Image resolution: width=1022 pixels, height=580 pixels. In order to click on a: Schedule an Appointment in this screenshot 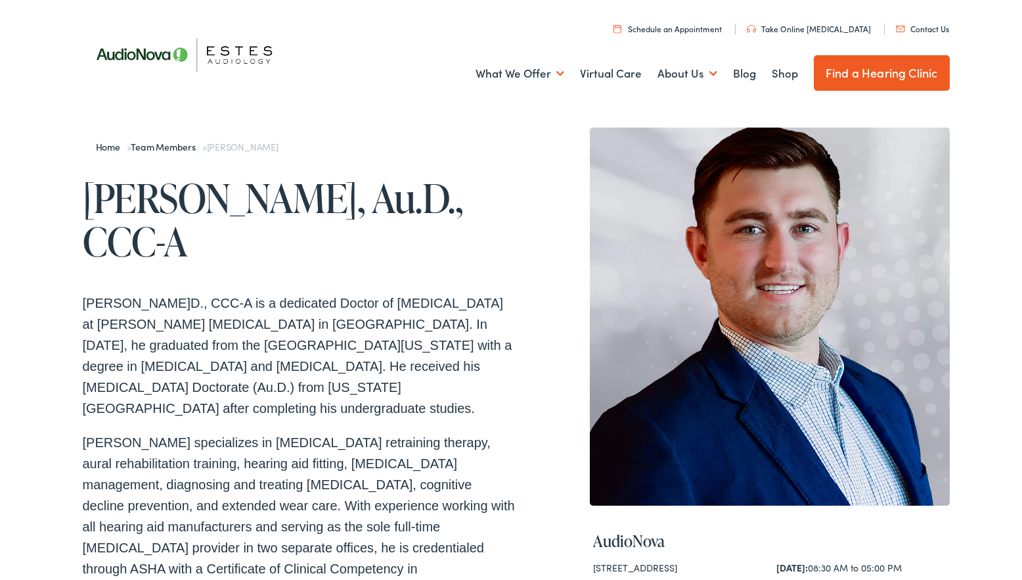, I will do `click(668, 26)`.